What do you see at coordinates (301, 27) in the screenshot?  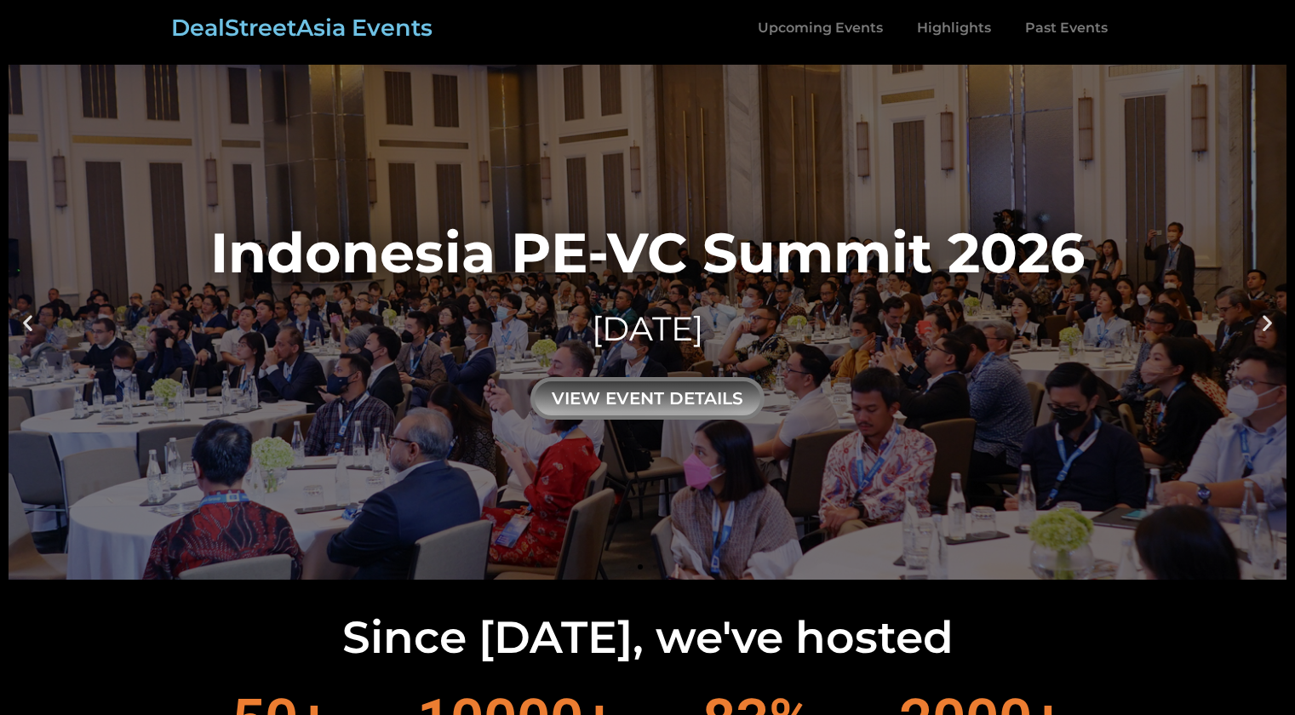 I see `a: DealStreetAsia Events` at bounding box center [301, 27].